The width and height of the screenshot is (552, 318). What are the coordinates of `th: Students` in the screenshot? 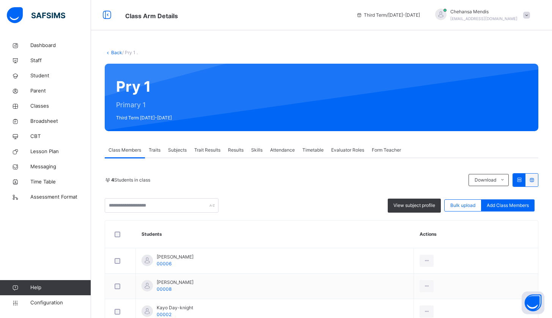 It's located at (275, 234).